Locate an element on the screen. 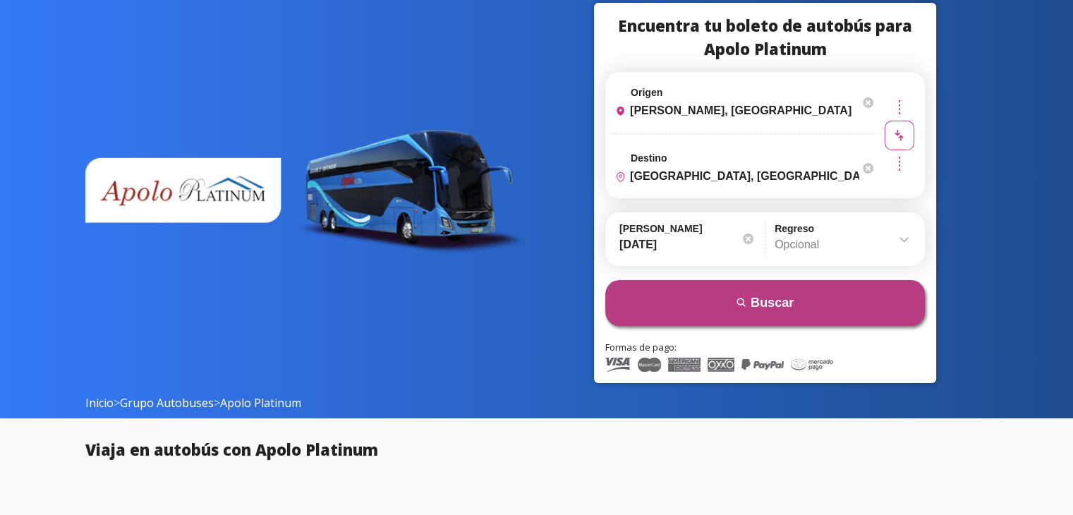 This screenshot has height=515, width=1073. button: Buscar is located at coordinates (765, 303).